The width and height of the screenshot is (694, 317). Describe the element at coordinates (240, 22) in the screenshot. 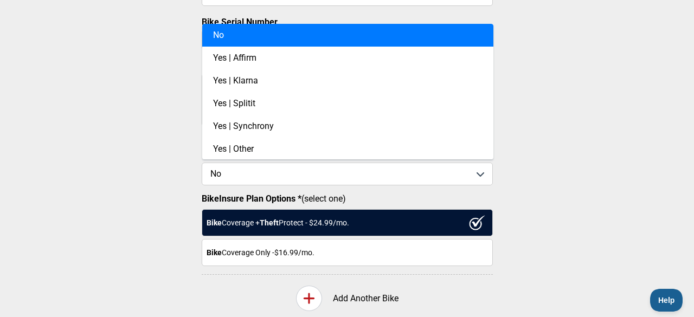

I see `label: Bike Serial Number` at that location.